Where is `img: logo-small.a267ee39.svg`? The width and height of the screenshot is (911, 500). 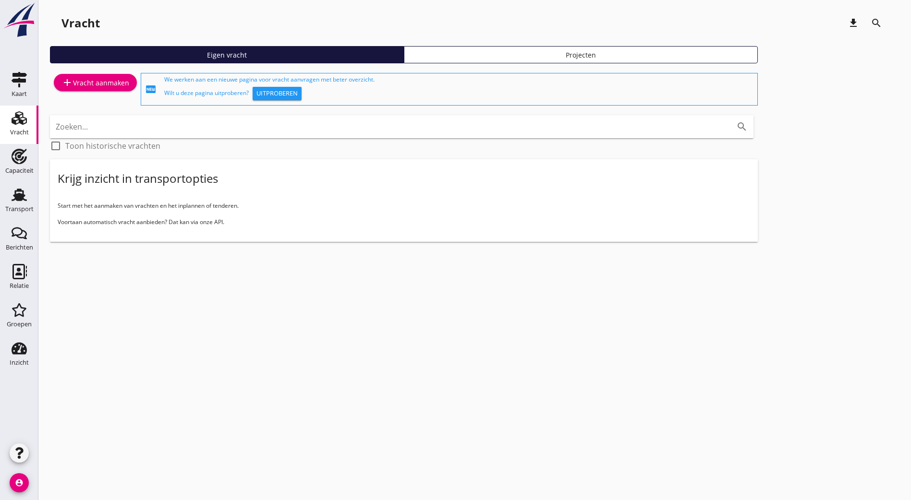 img: logo-small.a267ee39.svg is located at coordinates (19, 20).